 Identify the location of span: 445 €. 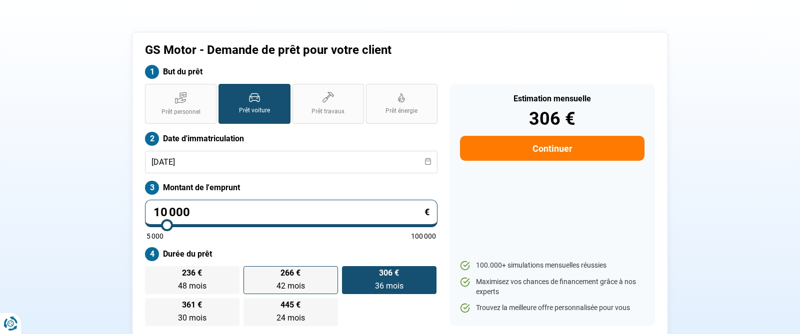
(290, 305).